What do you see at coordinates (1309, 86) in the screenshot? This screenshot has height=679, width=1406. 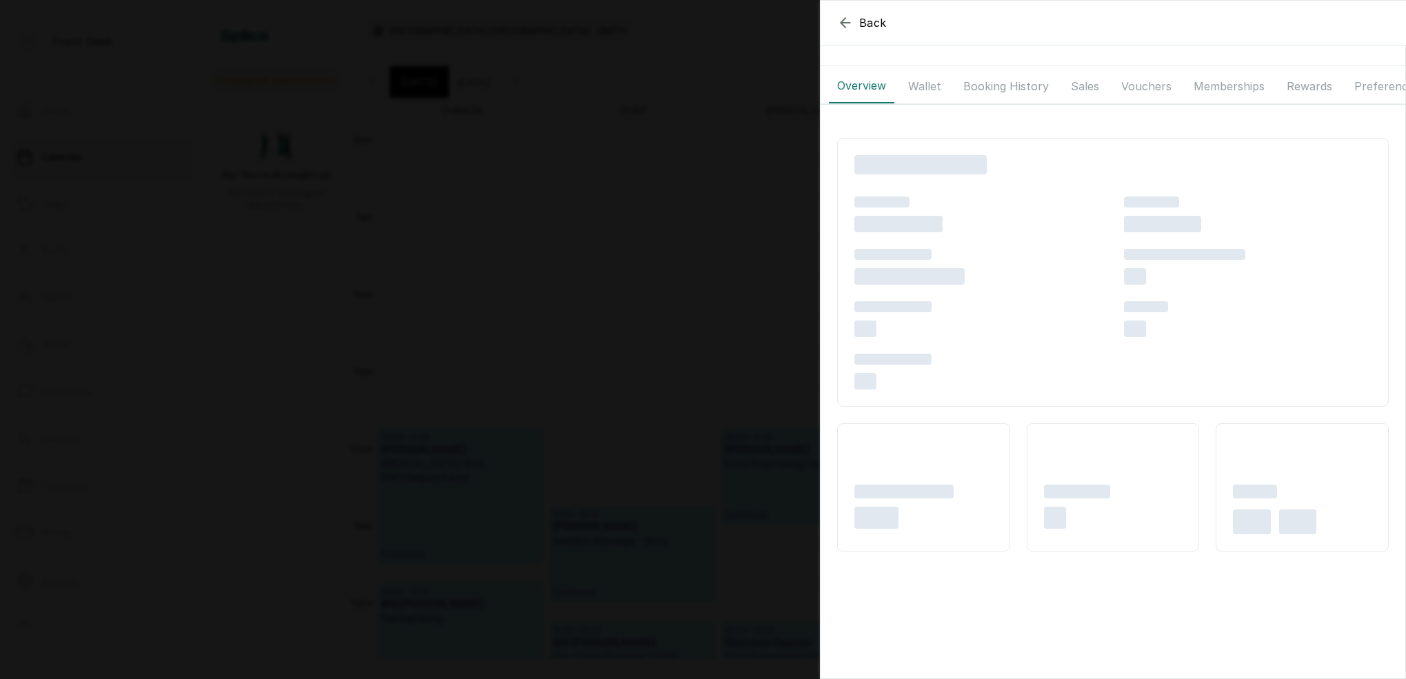 I see `button: Rewards` at bounding box center [1309, 86].